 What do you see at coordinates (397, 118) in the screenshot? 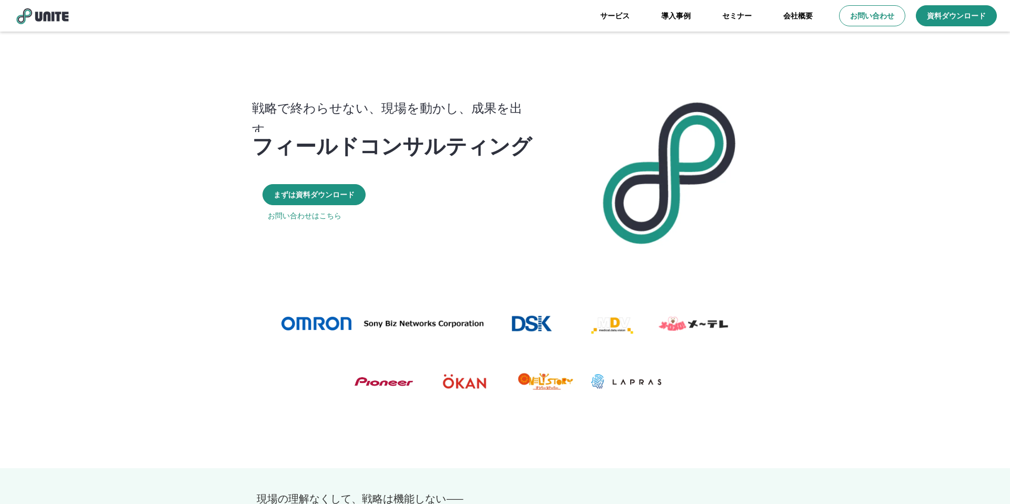
I see `p: 戦略で終わらせない、現場を動かし、成果を出す。` at bounding box center [397, 118].